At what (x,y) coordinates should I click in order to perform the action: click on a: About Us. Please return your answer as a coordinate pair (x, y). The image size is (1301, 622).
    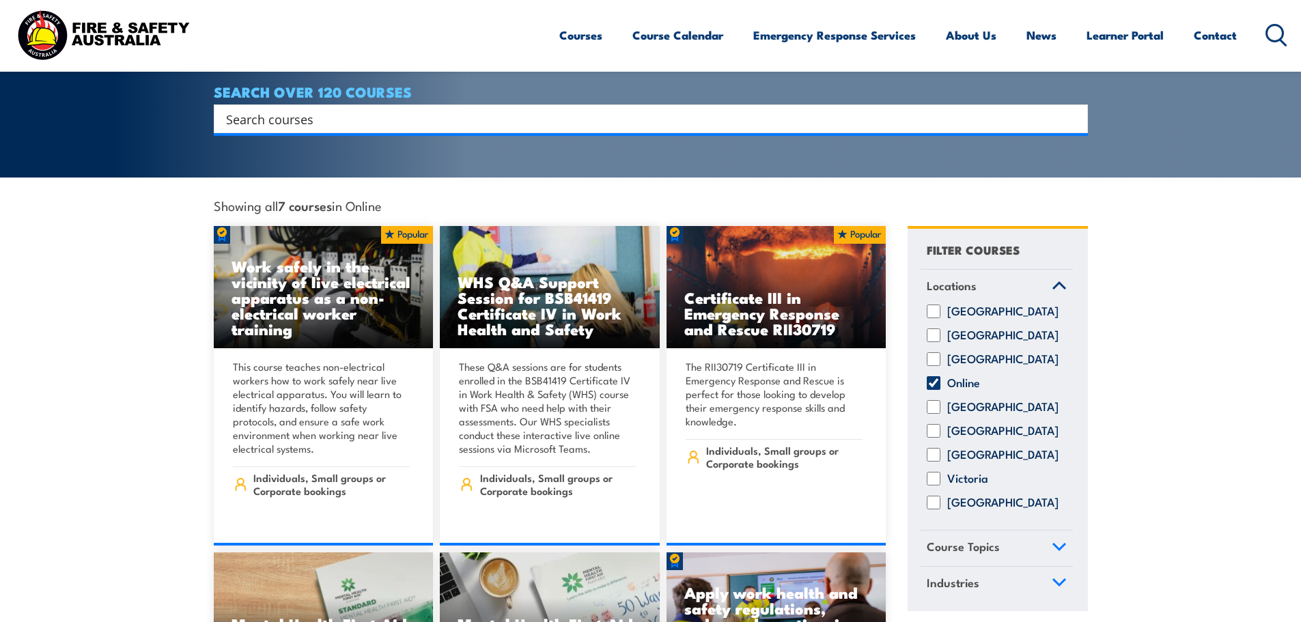
    Looking at the image, I should click on (971, 35).